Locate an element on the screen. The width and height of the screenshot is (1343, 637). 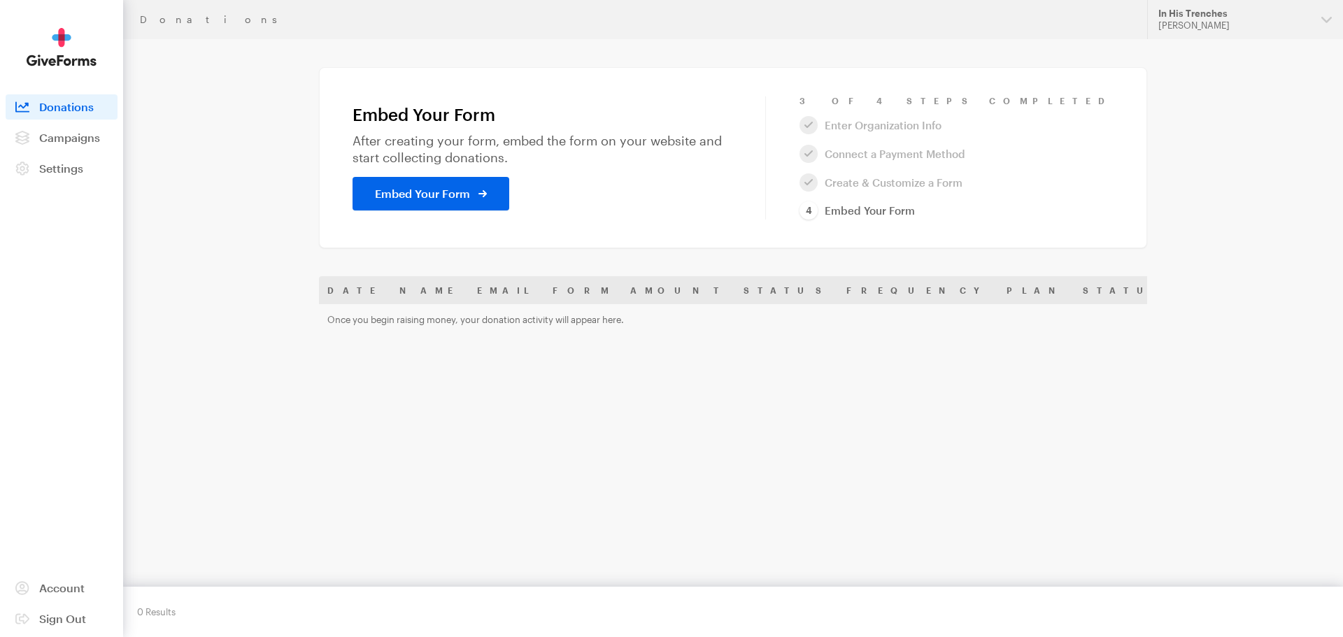
div: 0 Results is located at coordinates (156, 612).